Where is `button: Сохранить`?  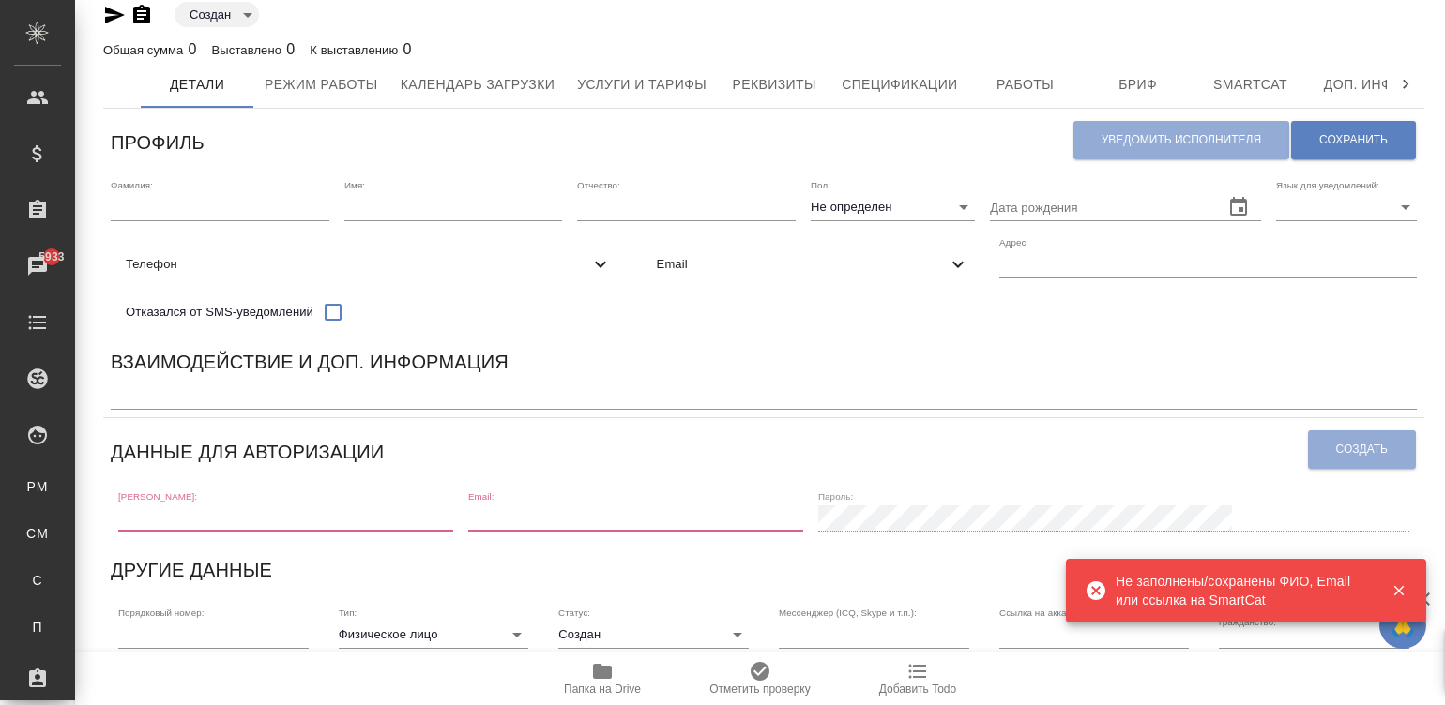
button: Сохранить is located at coordinates (1353, 140).